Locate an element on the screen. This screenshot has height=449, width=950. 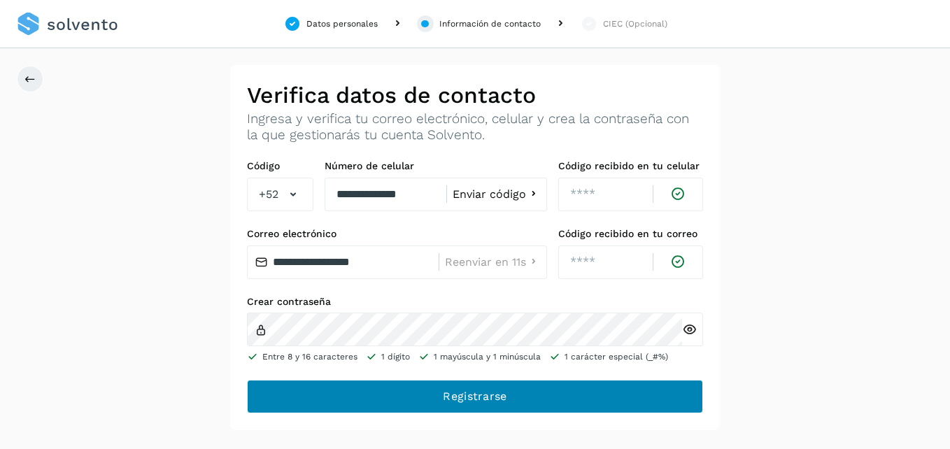
label: Código is located at coordinates (280, 166).